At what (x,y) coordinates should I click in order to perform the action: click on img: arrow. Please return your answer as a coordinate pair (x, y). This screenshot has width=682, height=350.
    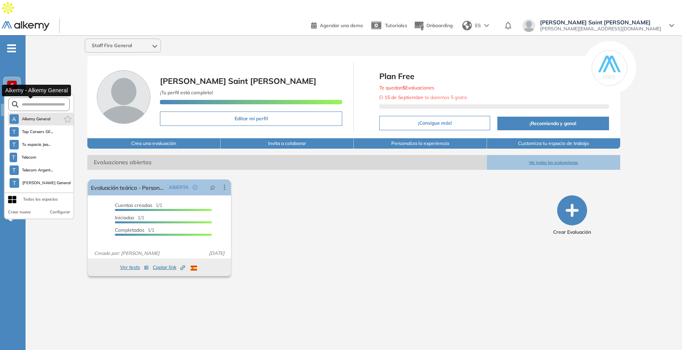
    Looking at the image, I should click on (487, 26).